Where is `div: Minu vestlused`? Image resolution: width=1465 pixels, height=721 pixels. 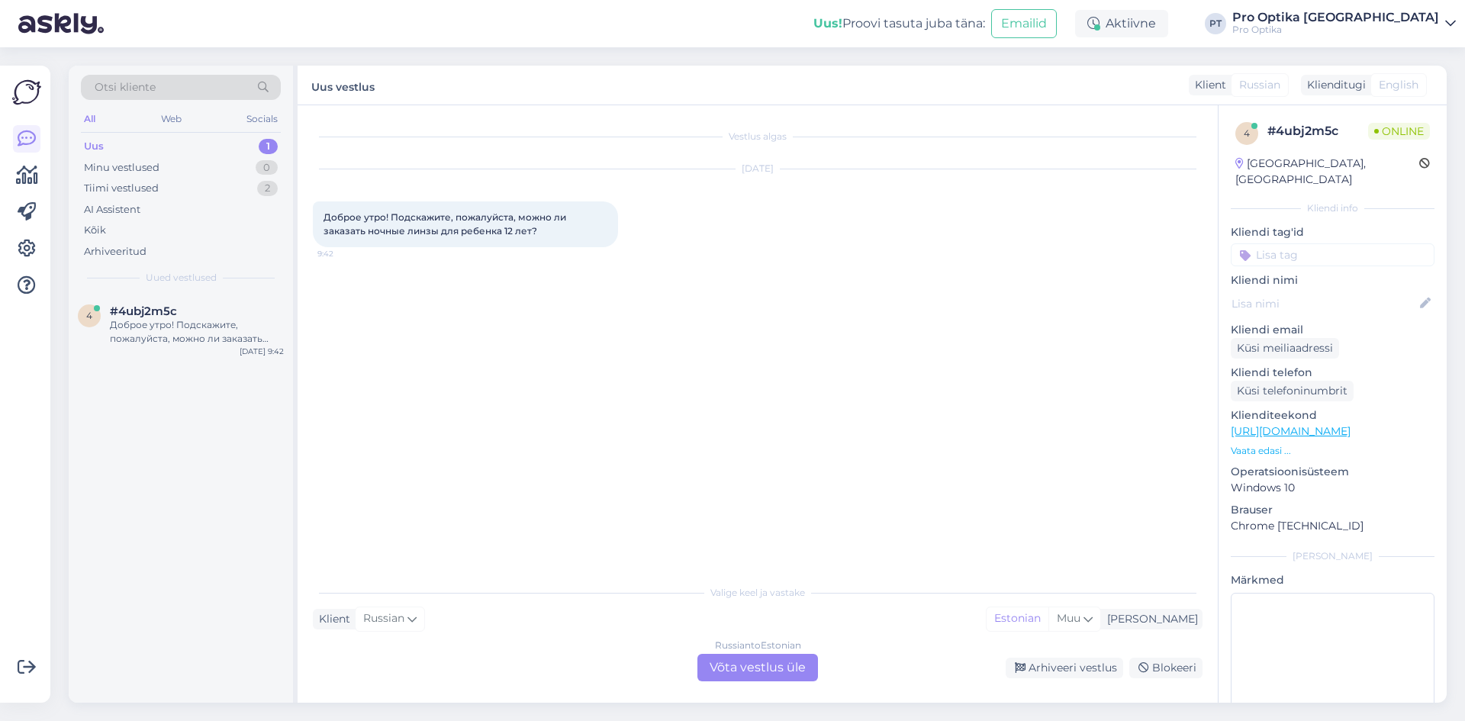 div: Minu vestlused is located at coordinates (121, 168).